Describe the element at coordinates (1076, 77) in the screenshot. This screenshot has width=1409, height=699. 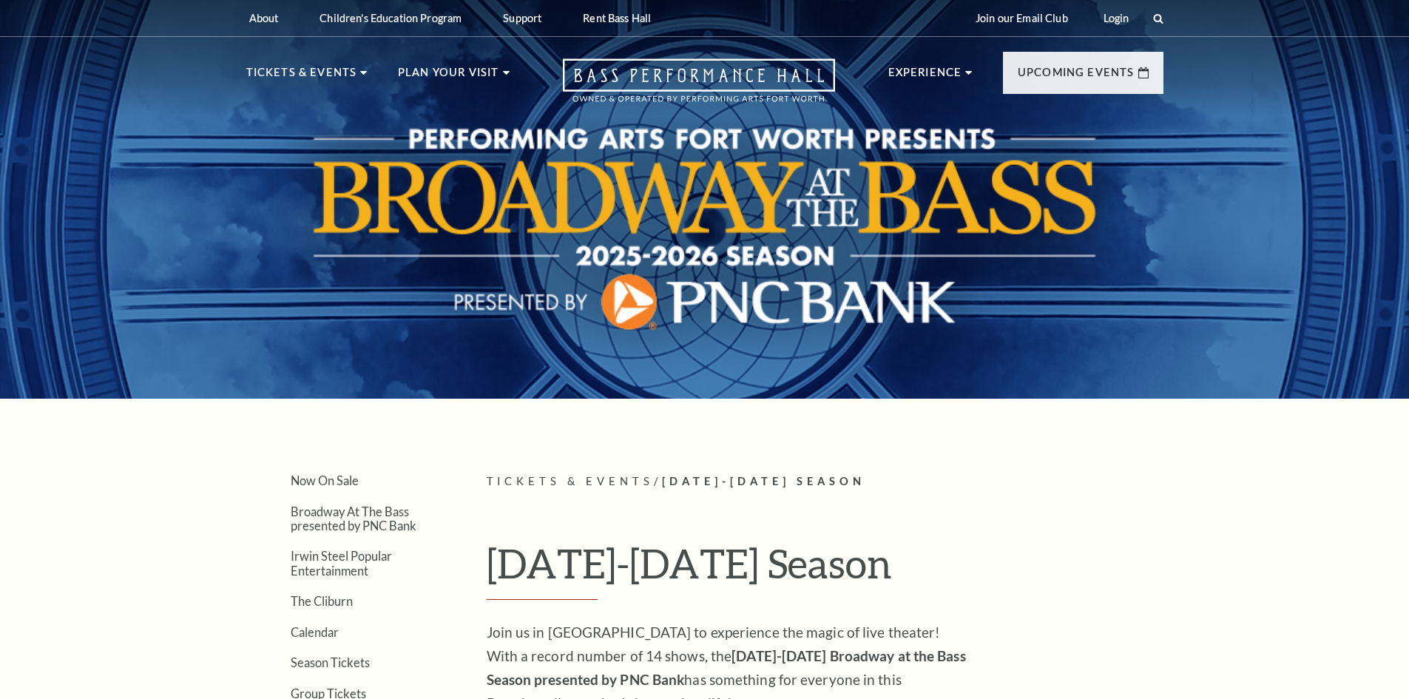
I see `p: Upcoming Events` at that location.